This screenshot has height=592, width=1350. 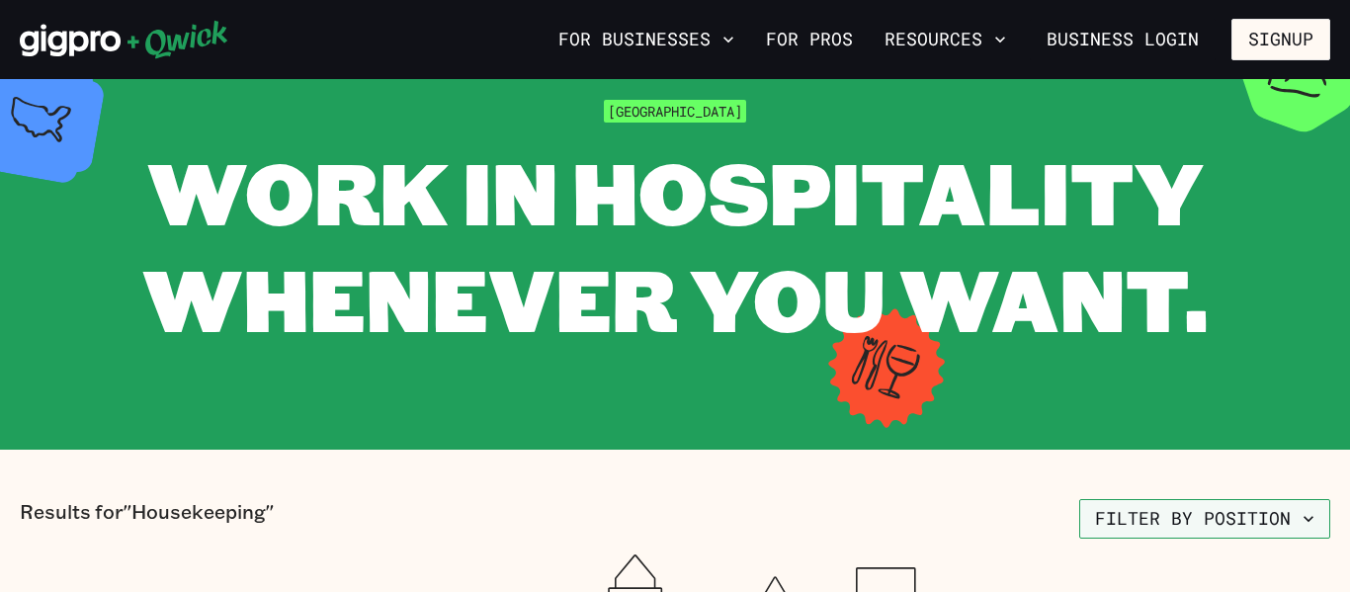 What do you see at coordinates (675, 244) in the screenshot?
I see `span: WORK IN HOSPITALITY WHENEVER YOU WANT.` at bounding box center [675, 244].